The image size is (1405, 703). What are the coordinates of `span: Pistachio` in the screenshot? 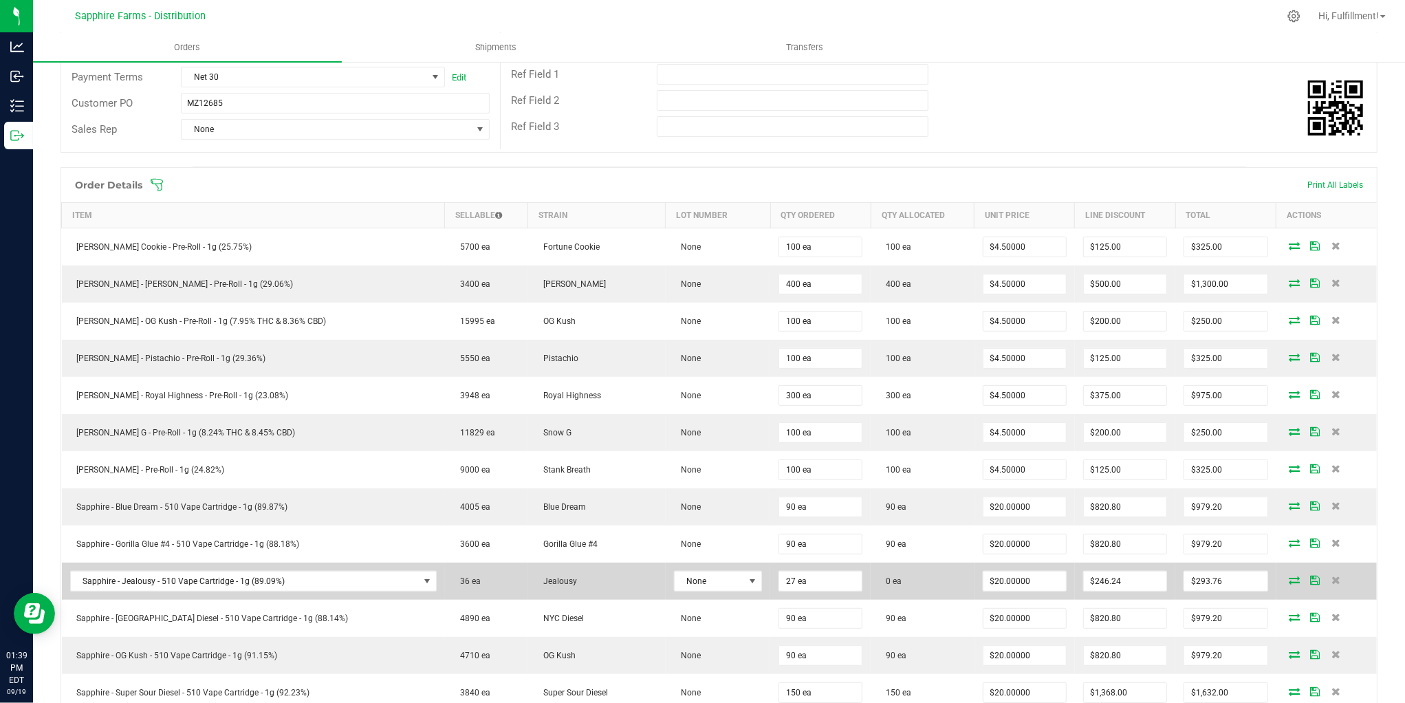 It's located at (557, 358).